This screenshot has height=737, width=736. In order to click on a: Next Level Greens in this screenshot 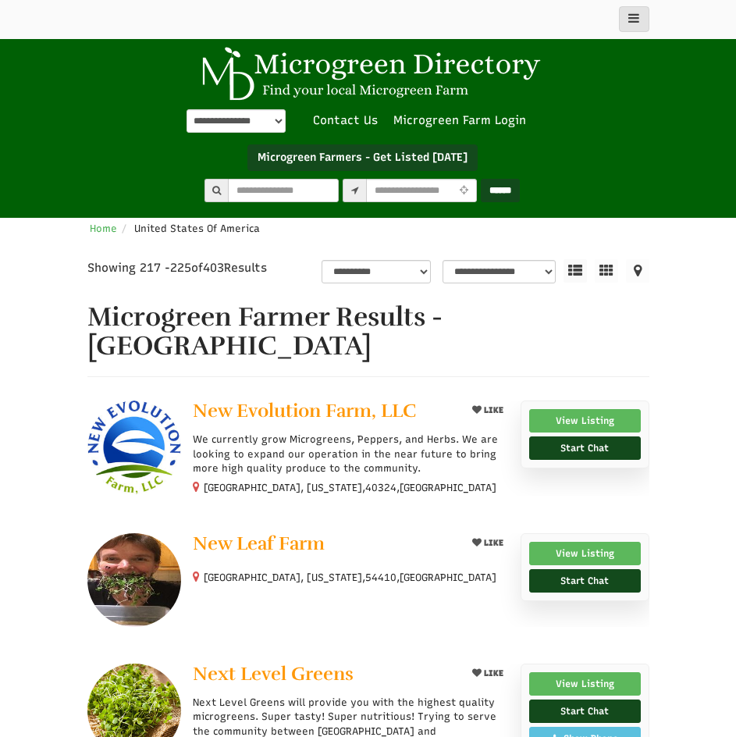, I will do `click(323, 675)`.